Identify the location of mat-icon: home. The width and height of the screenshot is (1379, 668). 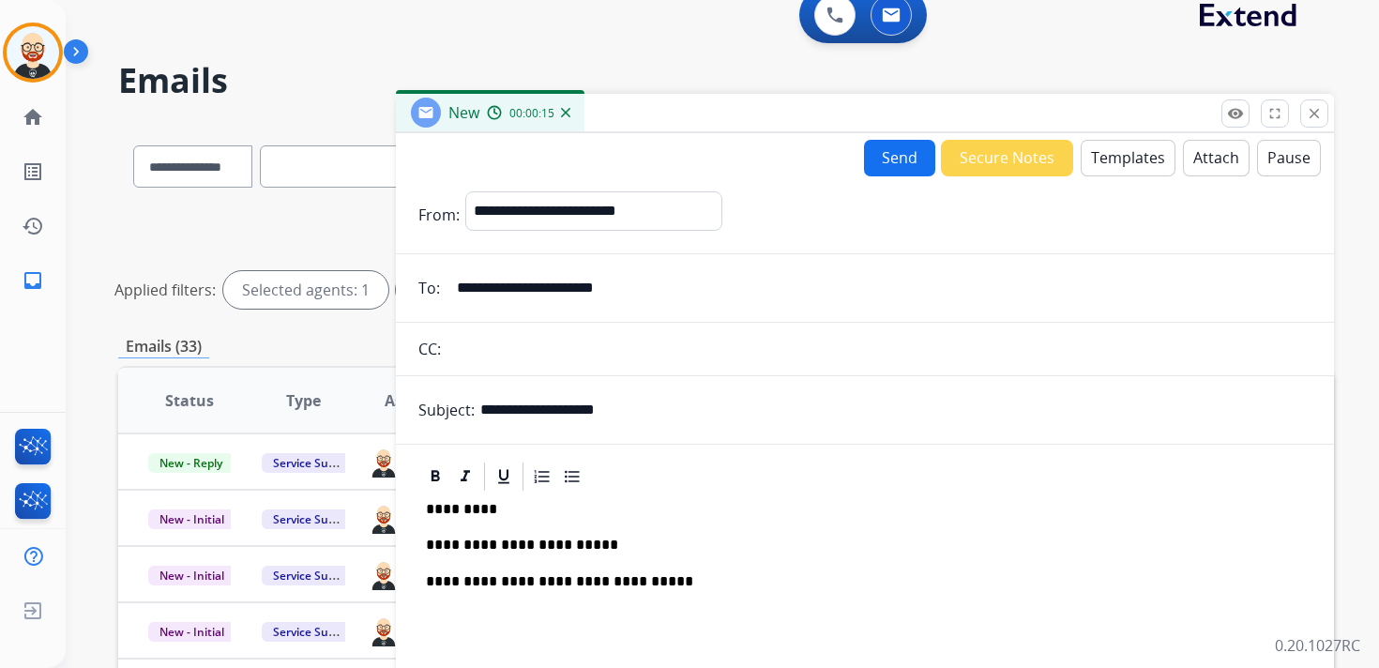
(33, 117).